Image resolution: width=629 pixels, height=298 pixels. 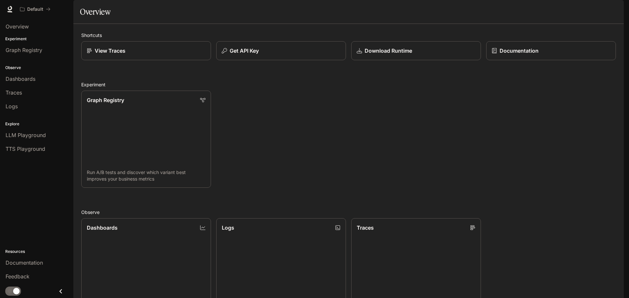 What do you see at coordinates (348, 84) in the screenshot?
I see `h2: Experiment` at bounding box center [348, 84].